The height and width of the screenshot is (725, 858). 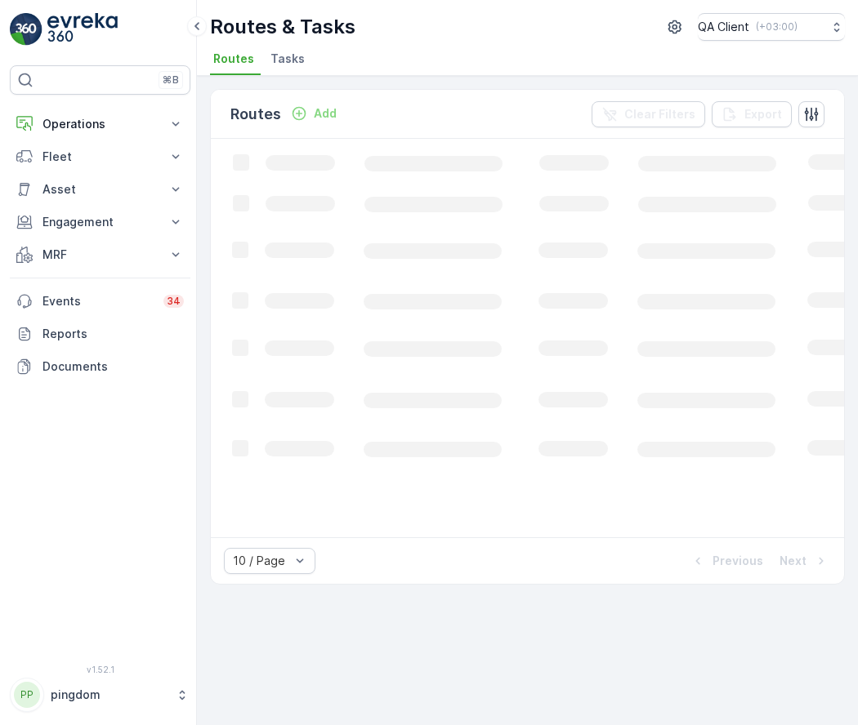 I want to click on p: Routes, so click(x=256, y=114).